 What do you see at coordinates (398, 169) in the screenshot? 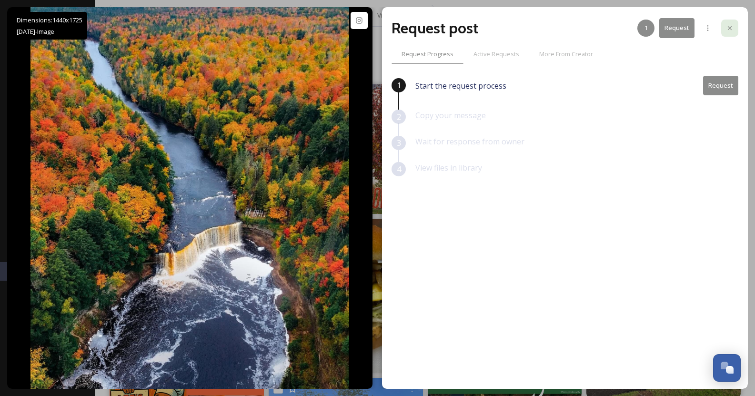
I see `span: 4` at bounding box center [398, 169].